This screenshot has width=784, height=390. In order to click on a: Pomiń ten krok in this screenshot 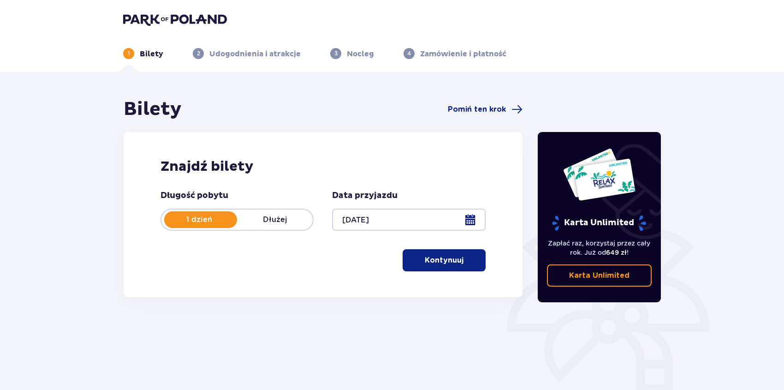, I will do `click(485, 109)`.